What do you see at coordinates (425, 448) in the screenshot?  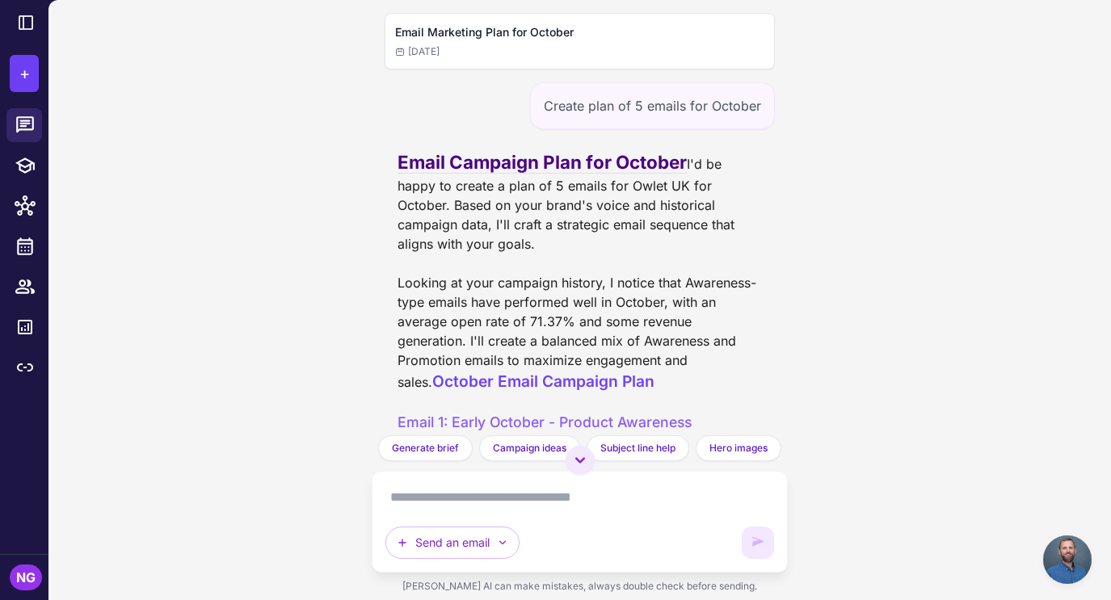 I see `button: Generate brief` at bounding box center [425, 448].